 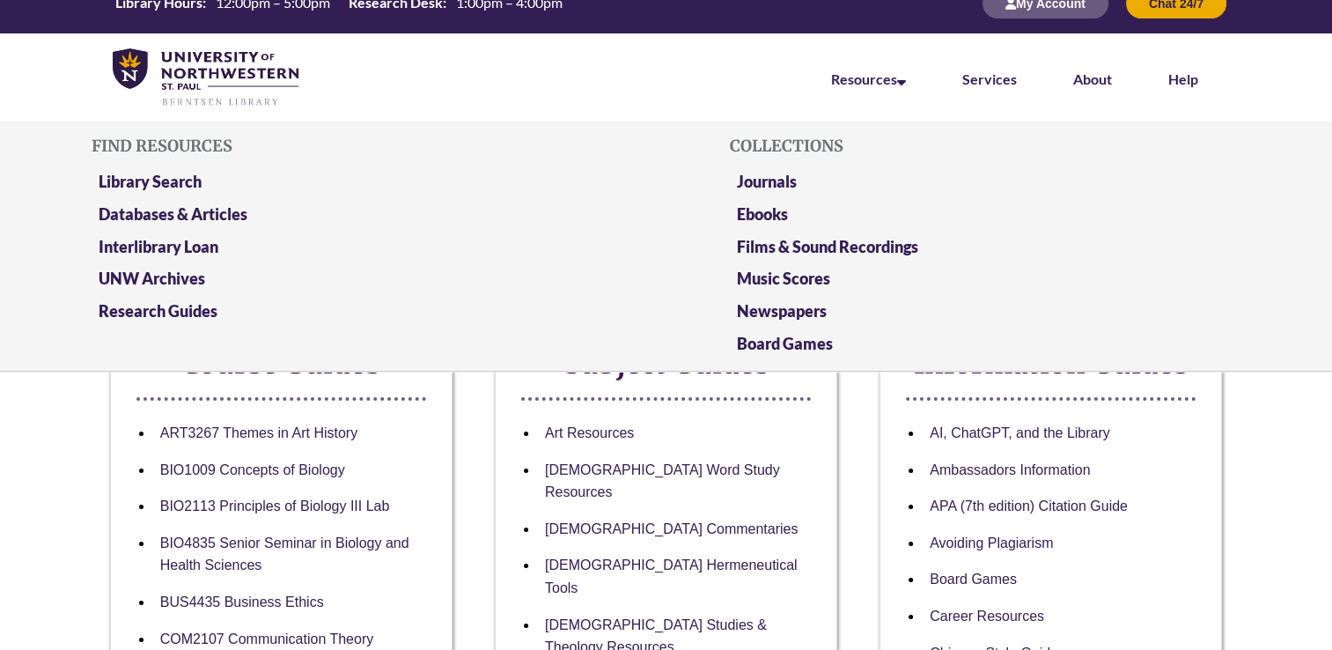 I want to click on a: APA (7th edition) Citation Guide, so click(x=1028, y=505).